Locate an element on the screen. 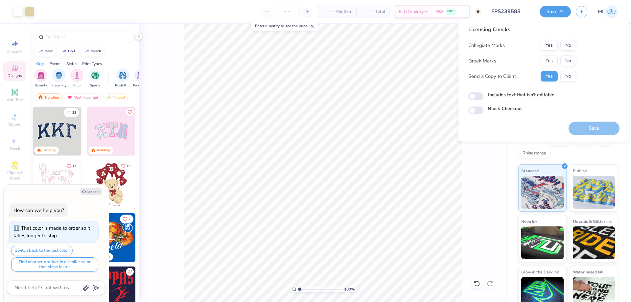  img: Sports Image is located at coordinates (95, 75).